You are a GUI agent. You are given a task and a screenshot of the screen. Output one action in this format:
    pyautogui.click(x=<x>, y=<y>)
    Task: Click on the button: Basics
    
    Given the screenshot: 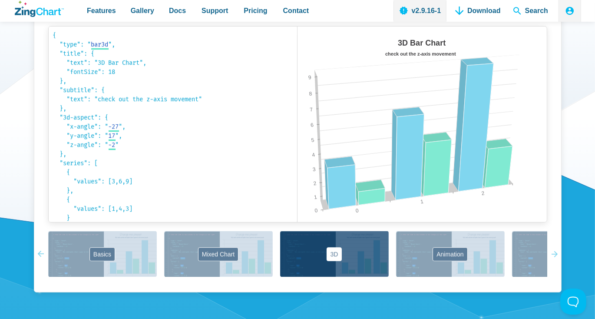 What is the action you would take?
    pyautogui.click(x=102, y=253)
    